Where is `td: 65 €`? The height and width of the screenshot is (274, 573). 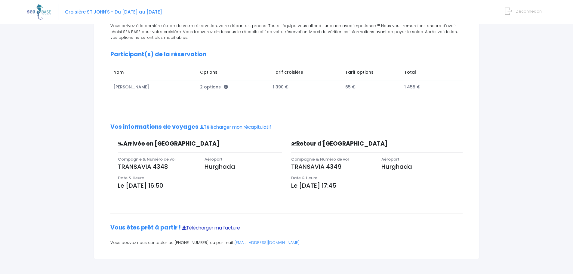 td: 65 € is located at coordinates (372, 87).